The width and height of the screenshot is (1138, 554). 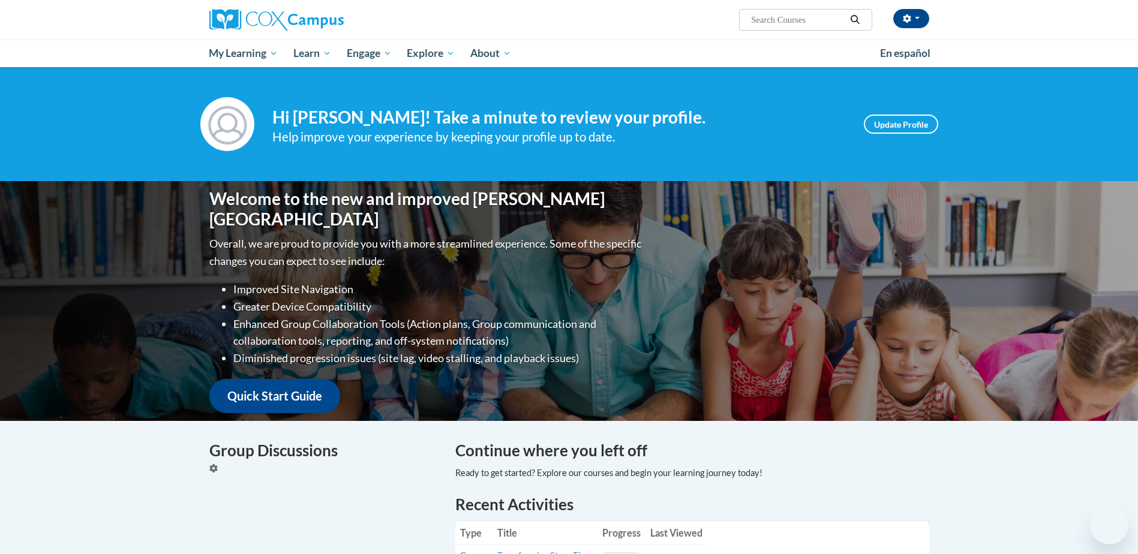 I want to click on a: Engage, so click(x=369, y=53).